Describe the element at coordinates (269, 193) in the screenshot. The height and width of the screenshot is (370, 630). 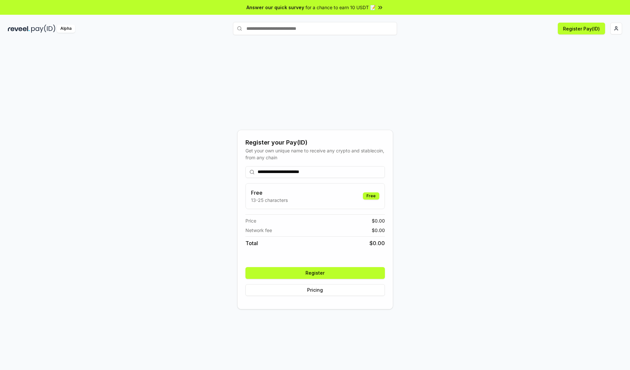
I see `h3: Free` at that location.